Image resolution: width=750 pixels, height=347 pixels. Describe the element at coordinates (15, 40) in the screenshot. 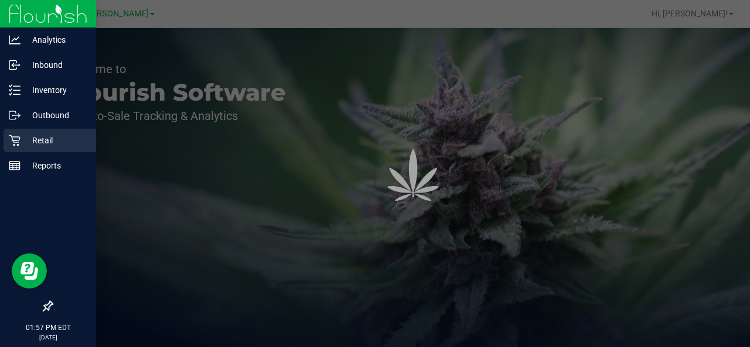

I see `inline-svg: Analytics` at that location.